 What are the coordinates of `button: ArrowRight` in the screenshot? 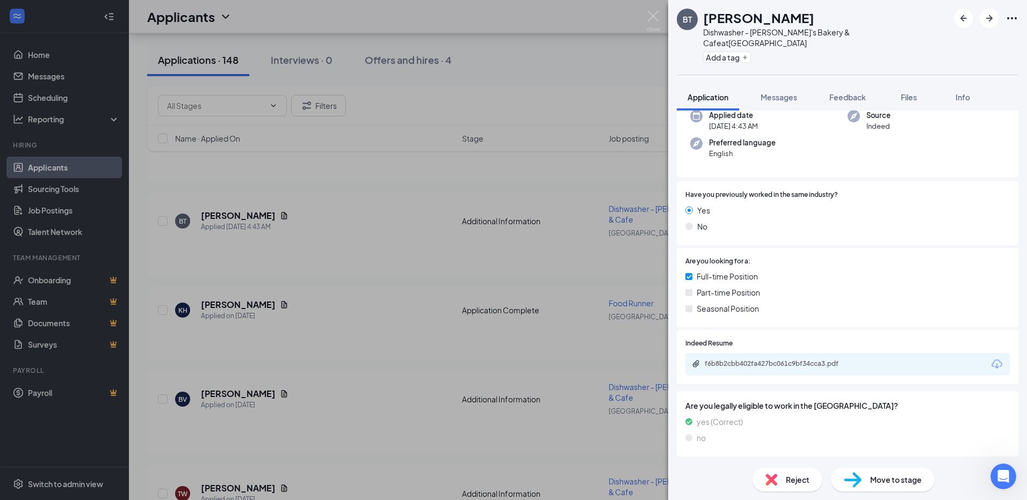 It's located at (989, 18).